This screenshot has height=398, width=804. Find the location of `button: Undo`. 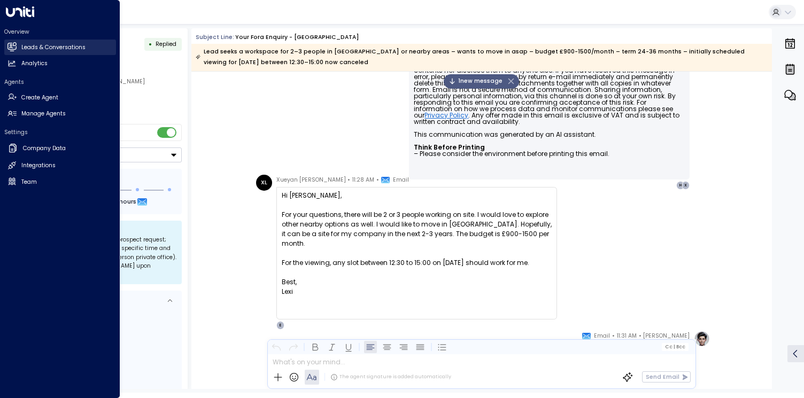

button: Undo is located at coordinates (276, 347).